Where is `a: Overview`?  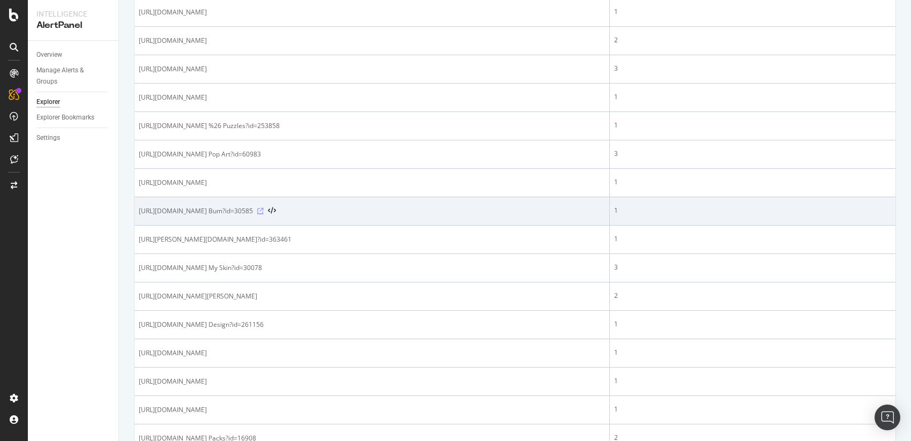 a: Overview is located at coordinates (73, 55).